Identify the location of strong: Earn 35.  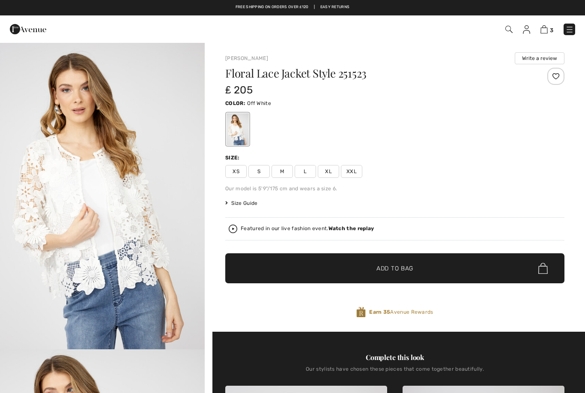
(380, 312).